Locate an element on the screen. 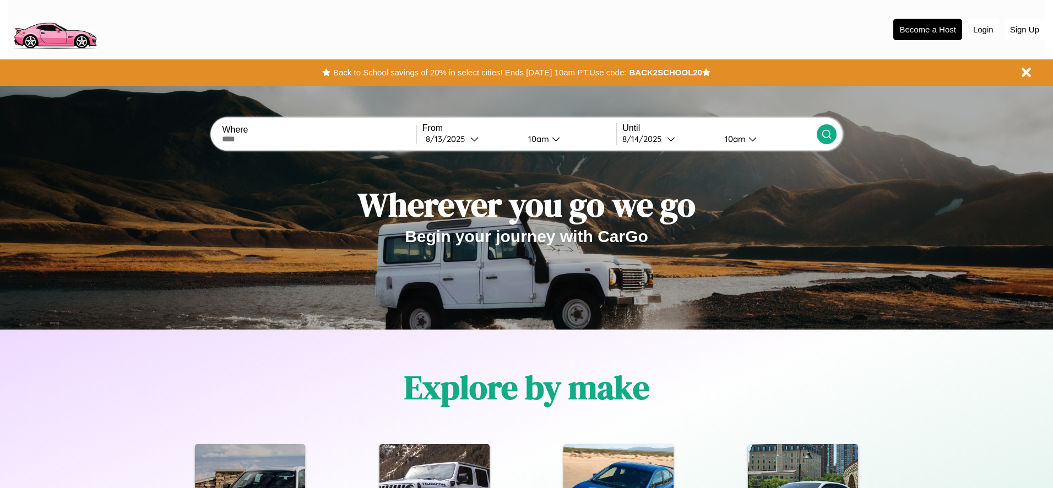 The image size is (1053, 488). b: BACK2SCHOOL20 is located at coordinates (665, 72).